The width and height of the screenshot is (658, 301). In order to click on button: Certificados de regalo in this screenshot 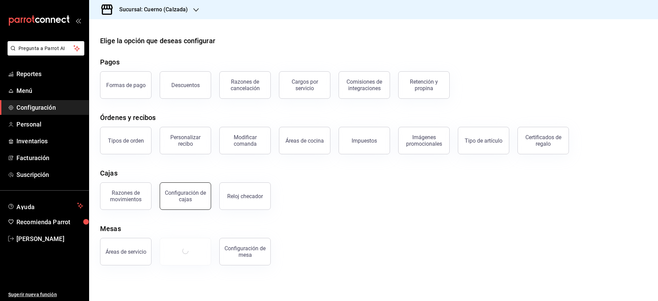, I will do `click(543, 140)`.